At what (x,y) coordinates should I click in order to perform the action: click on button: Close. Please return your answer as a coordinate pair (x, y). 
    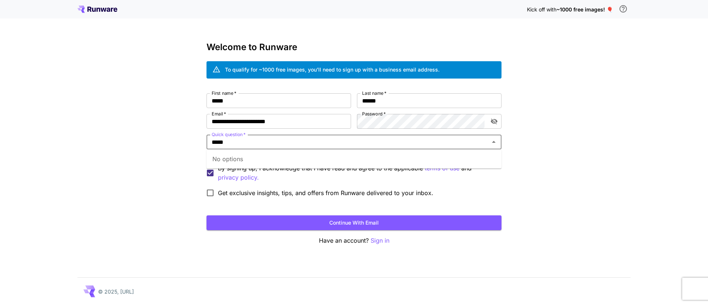
    Looking at the image, I should click on (493, 142).